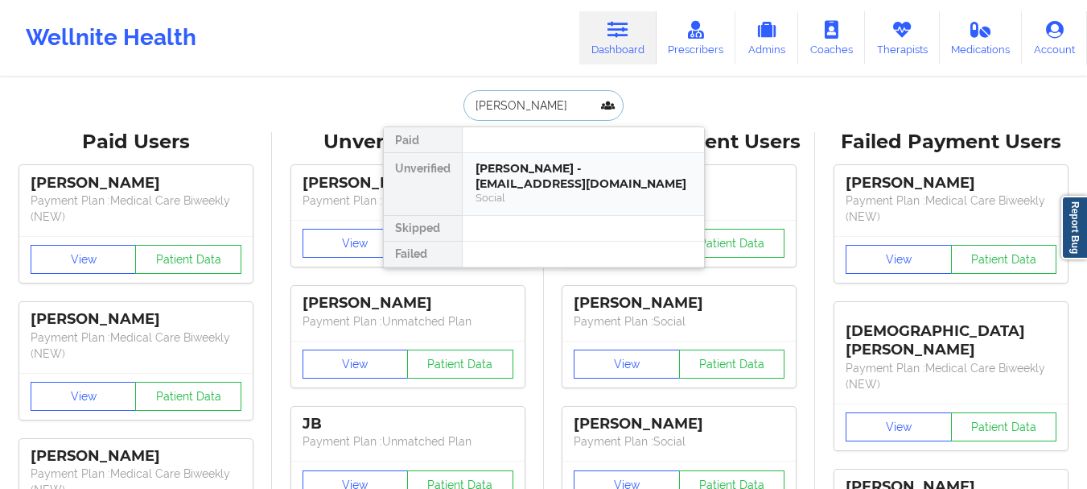 Image resolution: width=1087 pixels, height=489 pixels. What do you see at coordinates (767, 38) in the screenshot?
I see `a: Admins` at bounding box center [767, 38].